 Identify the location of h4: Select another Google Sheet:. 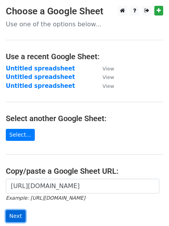
(84, 118).